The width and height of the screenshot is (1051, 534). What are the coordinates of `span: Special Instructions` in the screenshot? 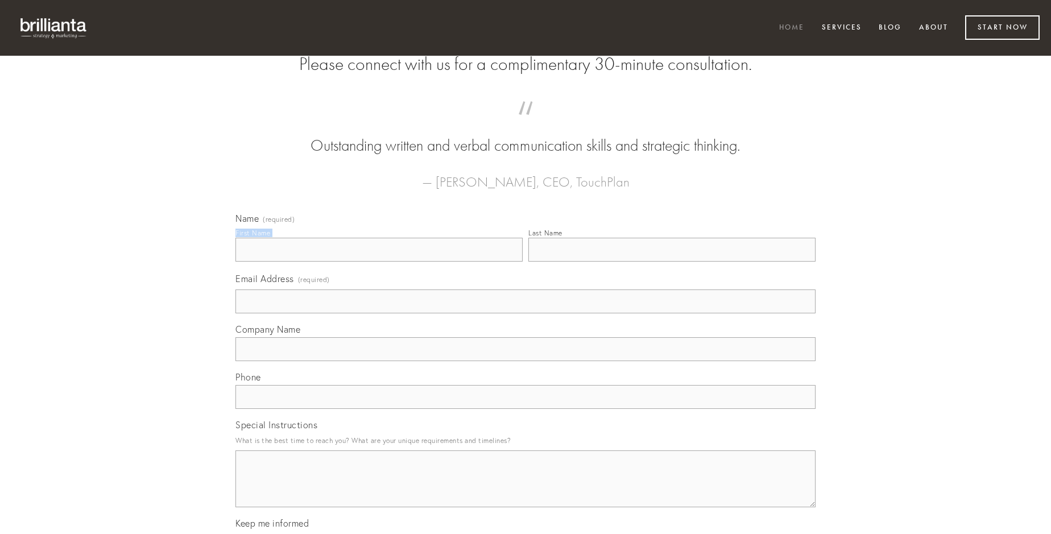 It's located at (276, 425).